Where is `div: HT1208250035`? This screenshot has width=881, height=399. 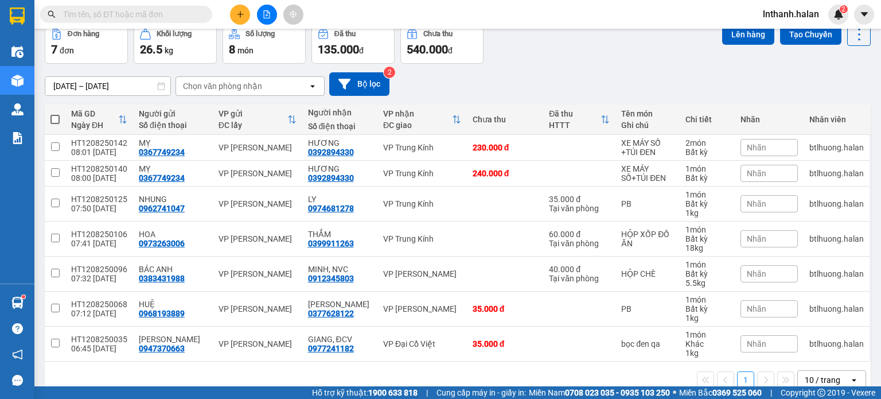 div: HT1208250035 is located at coordinates (99, 339).